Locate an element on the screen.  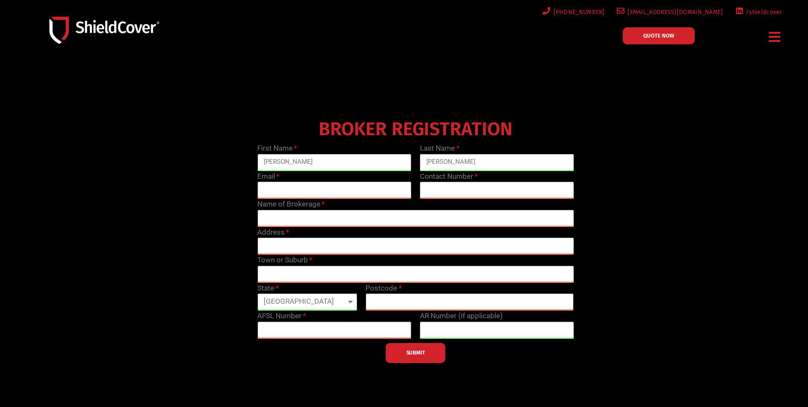
a: QUOTE NOW is located at coordinates (659, 36).